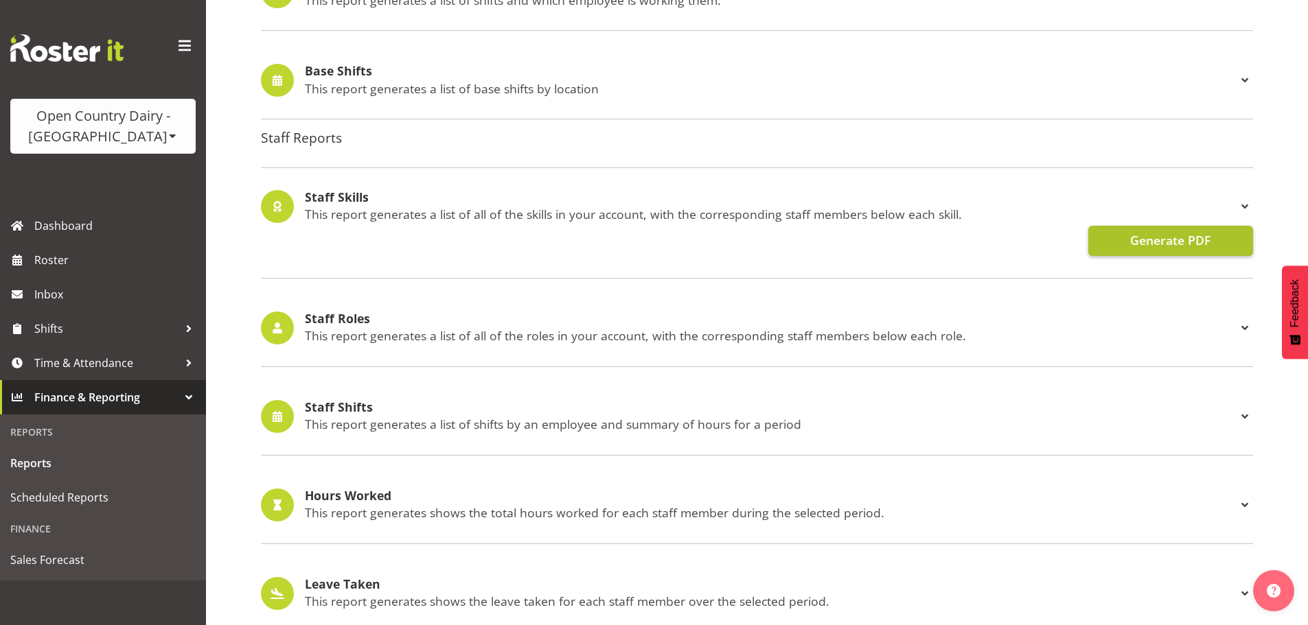 The width and height of the screenshot is (1308, 625). I want to click on img: help-xxl-2.png, so click(1274, 591).